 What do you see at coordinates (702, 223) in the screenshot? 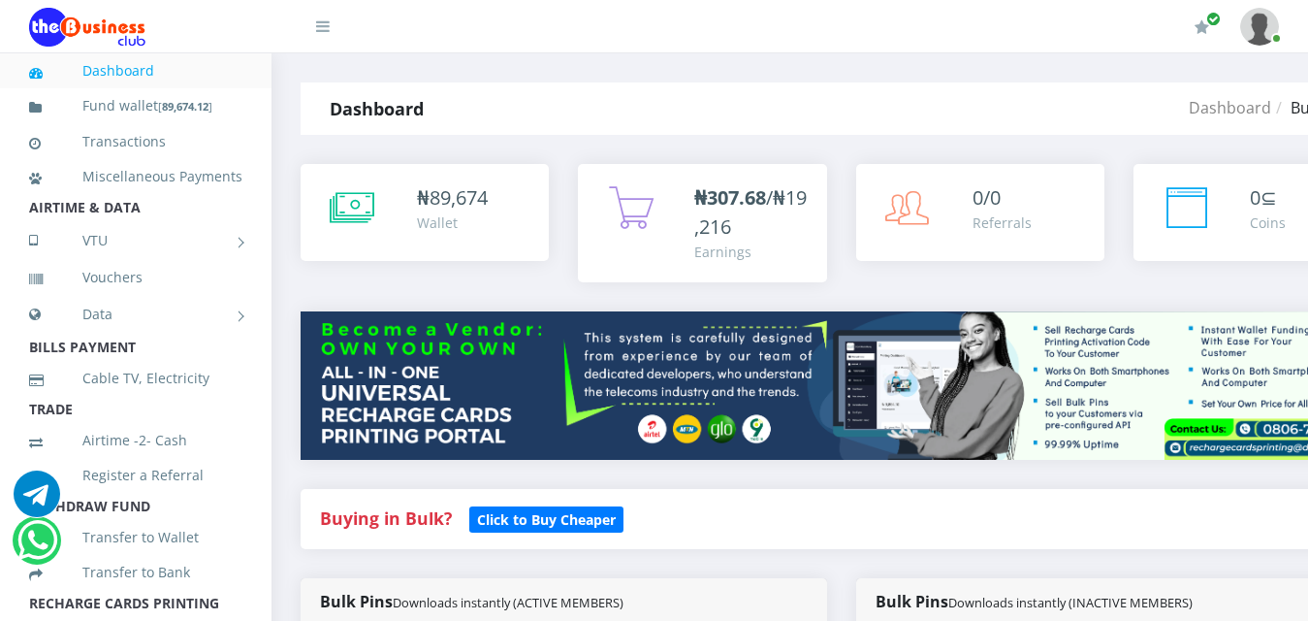
I see `a: ₦307.68/₦19,216 Earnings` at bounding box center [702, 223].